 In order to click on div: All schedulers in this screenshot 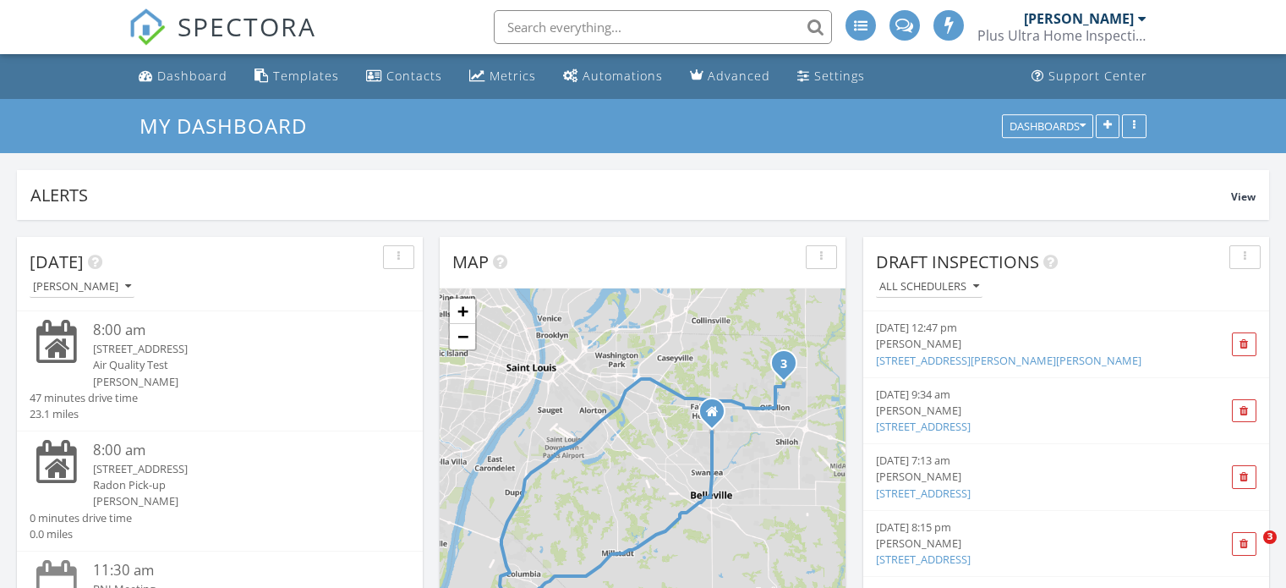, I will do `click(929, 287)`.